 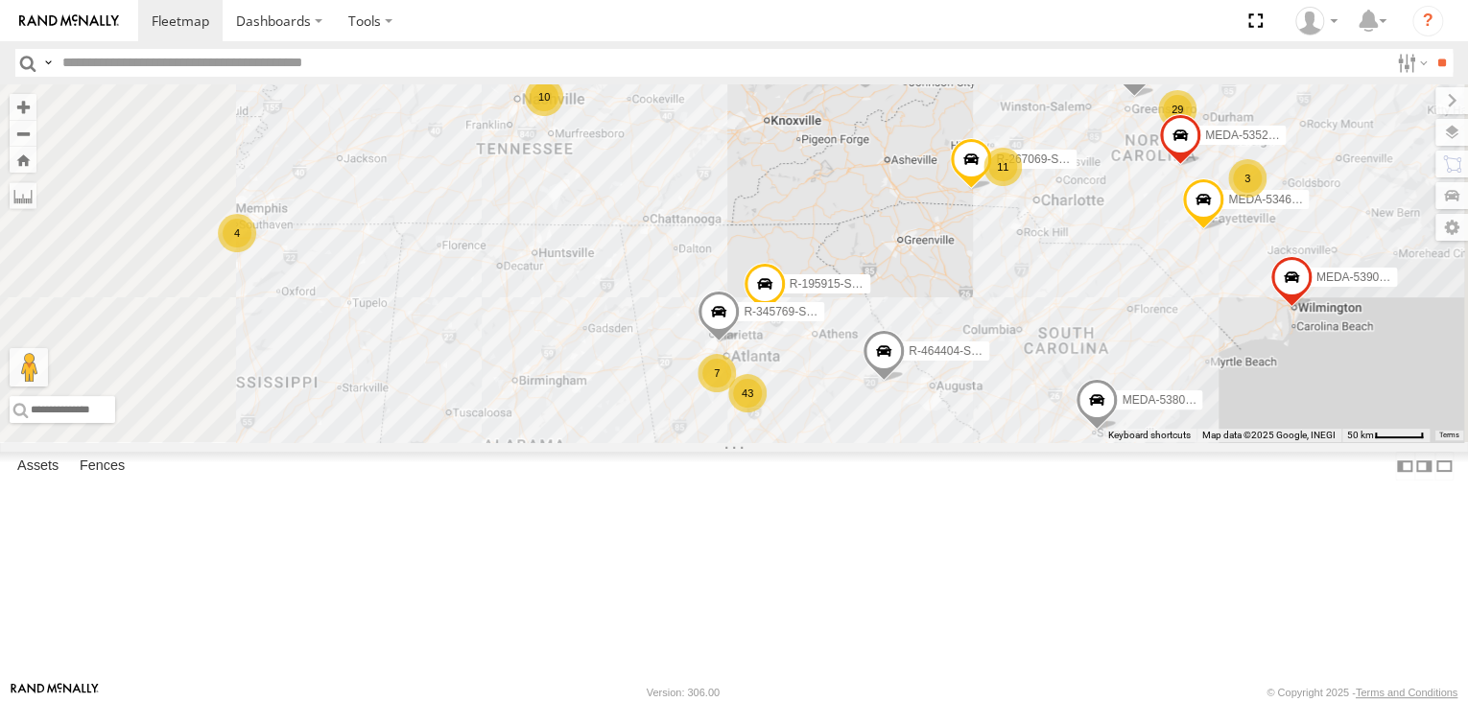 I want to click on span: MEDA-534658-Swing, so click(x=1283, y=200).